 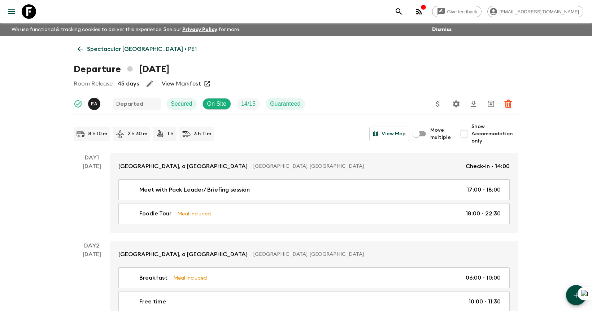 I want to click on button: View Map, so click(x=389, y=134).